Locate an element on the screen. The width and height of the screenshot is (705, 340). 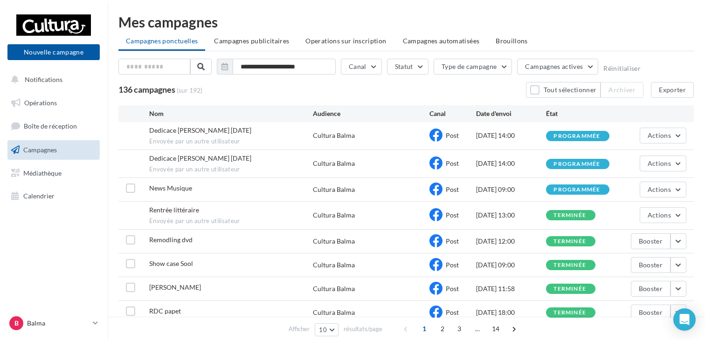
div: Nom is located at coordinates (231, 114).